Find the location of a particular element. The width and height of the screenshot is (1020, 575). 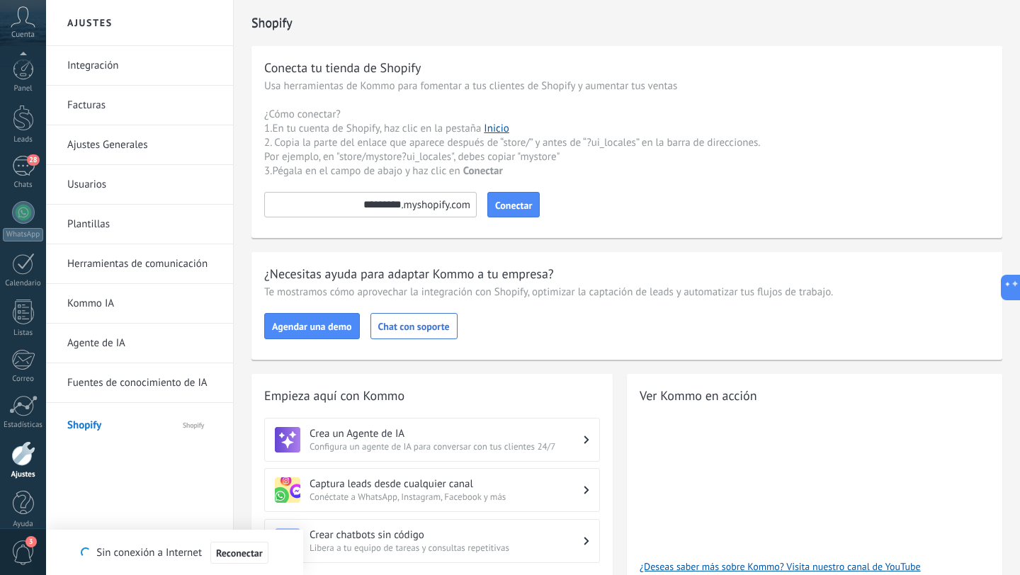

div: Estadísticas is located at coordinates (23, 425).